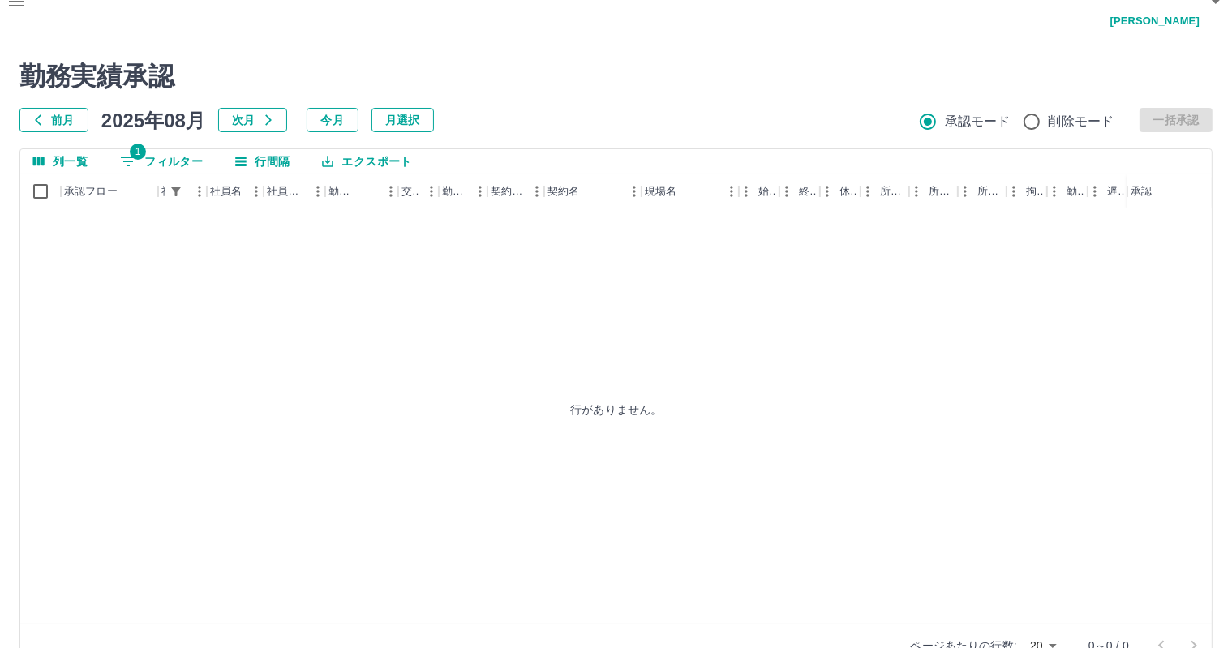 The width and height of the screenshot is (1232, 648). What do you see at coordinates (153, 120) in the screenshot?
I see `h5: 2025年08月` at bounding box center [153, 120].